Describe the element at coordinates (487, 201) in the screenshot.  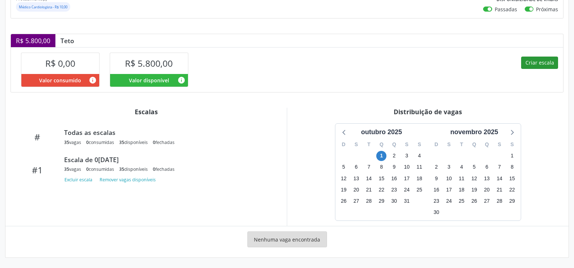
I see `span: quinta-feira, 27 de novembro de 2025` at that location.